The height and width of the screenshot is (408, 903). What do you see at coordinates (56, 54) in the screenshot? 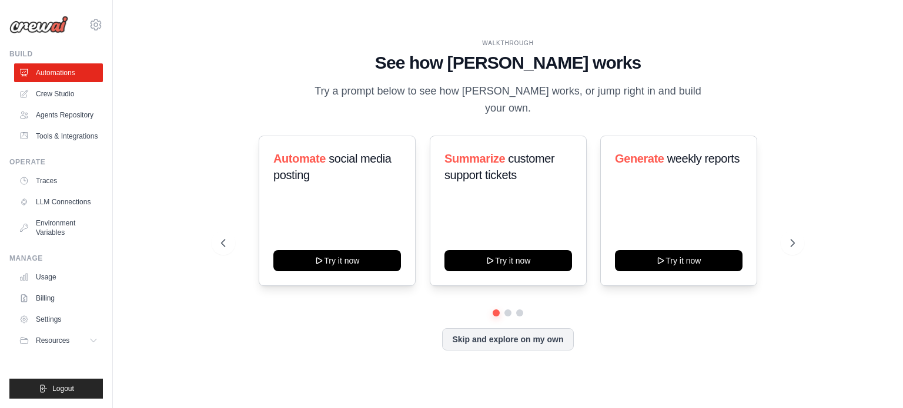
I see `div: Build` at bounding box center [56, 54].